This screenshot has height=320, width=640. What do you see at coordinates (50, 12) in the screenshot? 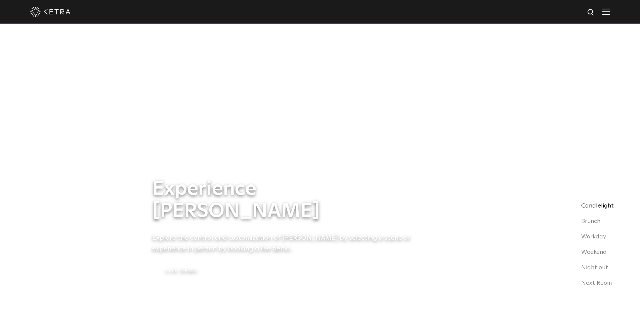
I see `img: ketra-logo-2019-white` at bounding box center [50, 12].